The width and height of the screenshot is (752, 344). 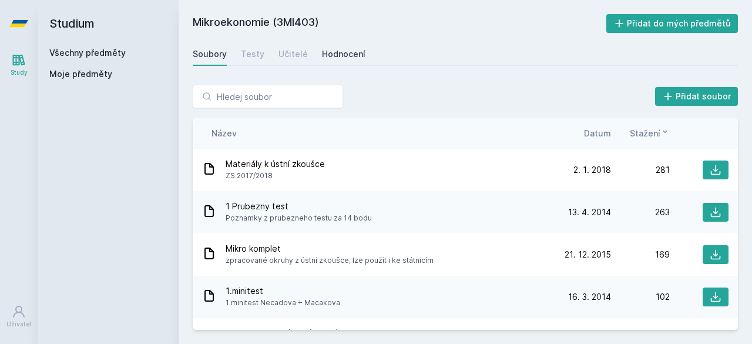 I want to click on div: Study, so click(x=19, y=72).